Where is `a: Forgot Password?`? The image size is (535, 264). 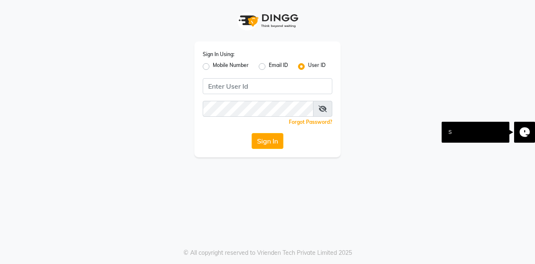 a: Forgot Password? is located at coordinates (310, 122).